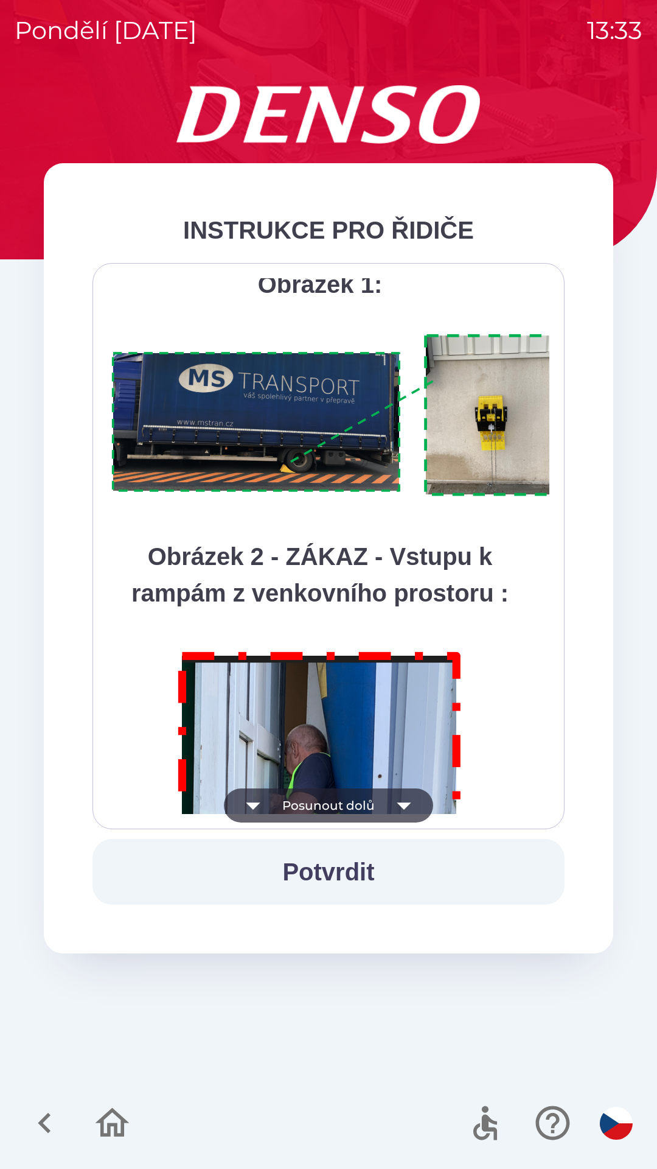 This screenshot has width=657, height=1169. Describe the element at coordinates (320, 575) in the screenshot. I see `strong: Obrázek 2 - ZÁKAZ - Vstupu k rampám z venkovního prostoru :` at that location.